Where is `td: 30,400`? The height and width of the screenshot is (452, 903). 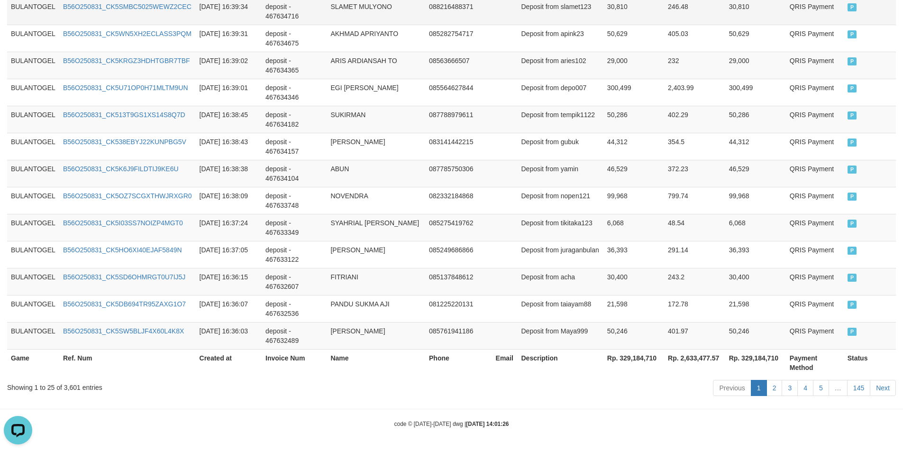 td: 30,400 is located at coordinates (755, 281).